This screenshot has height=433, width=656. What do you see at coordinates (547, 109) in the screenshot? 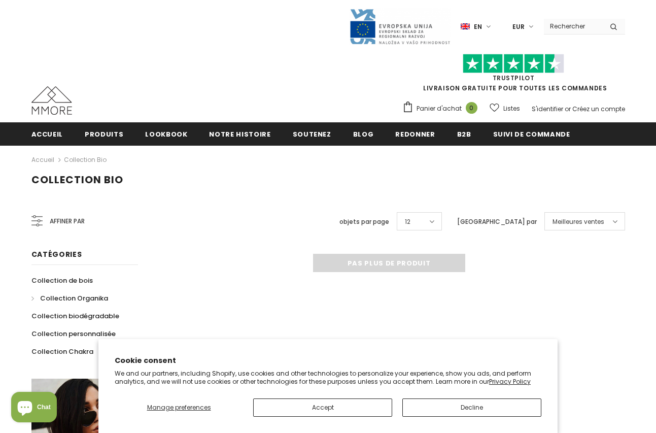
I see `a: S'identifier` at bounding box center [547, 109].